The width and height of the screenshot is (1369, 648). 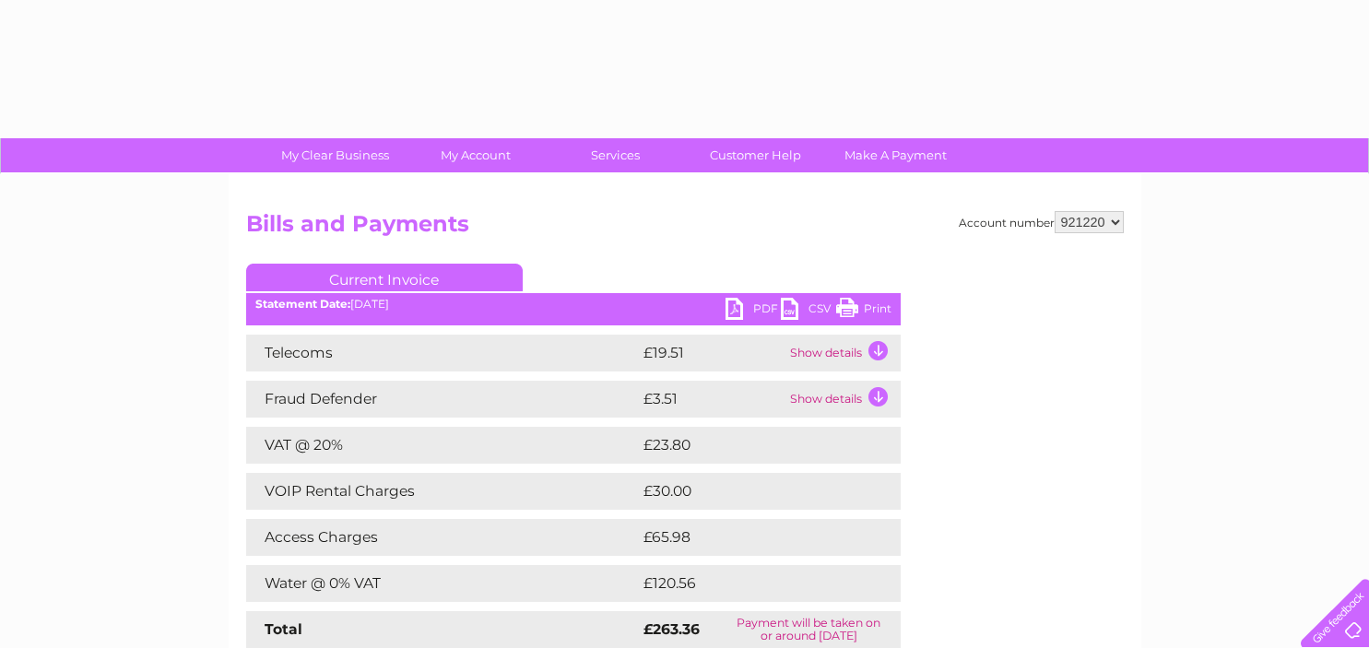 What do you see at coordinates (753, 311) in the screenshot?
I see `a: PDF` at bounding box center [753, 311].